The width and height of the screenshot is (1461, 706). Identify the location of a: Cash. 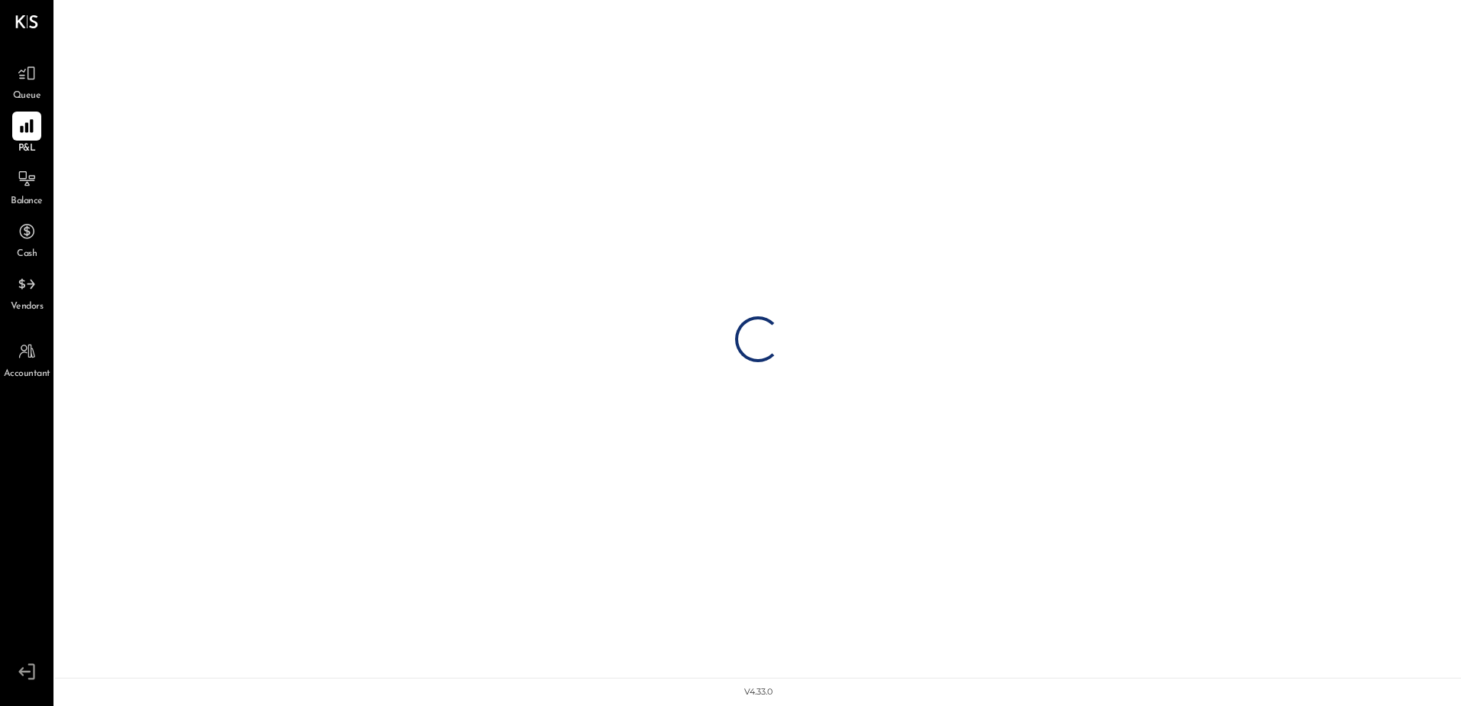
(27, 239).